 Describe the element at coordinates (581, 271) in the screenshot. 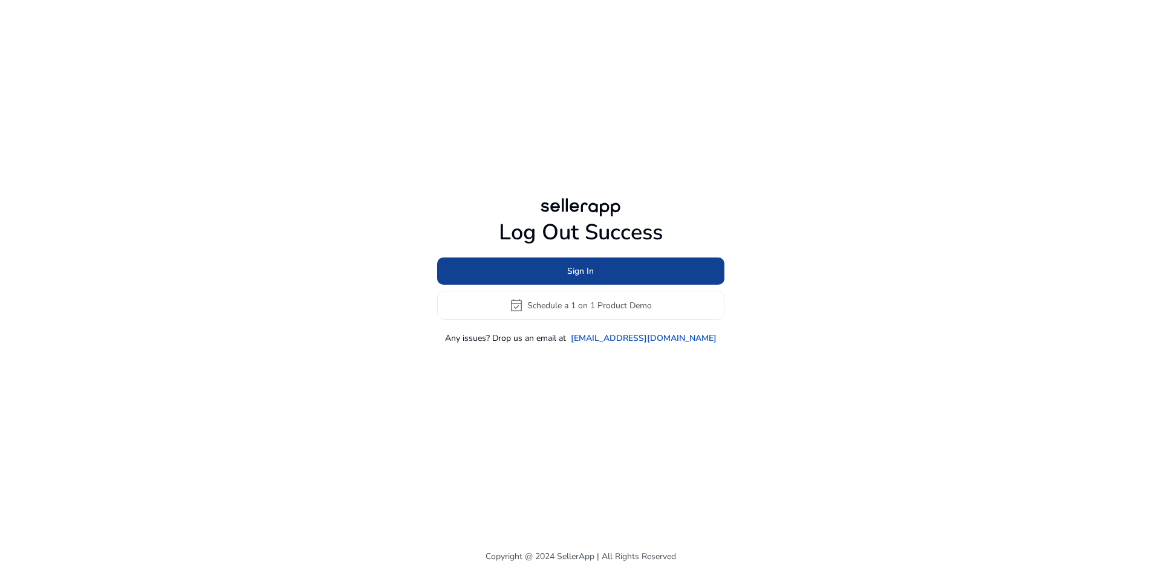

I see `span: Sign In` at that location.